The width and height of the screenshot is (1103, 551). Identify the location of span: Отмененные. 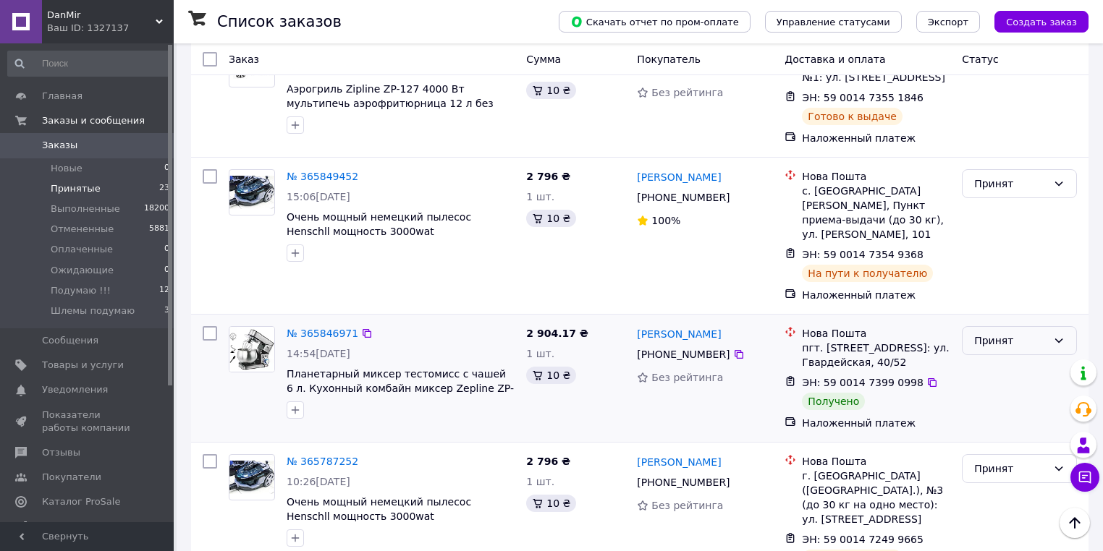
(82, 229).